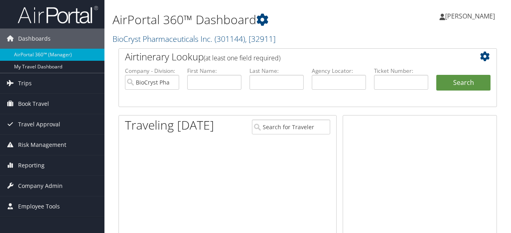  Describe the element at coordinates (25, 83) in the screenshot. I see `span: Trips` at that location.